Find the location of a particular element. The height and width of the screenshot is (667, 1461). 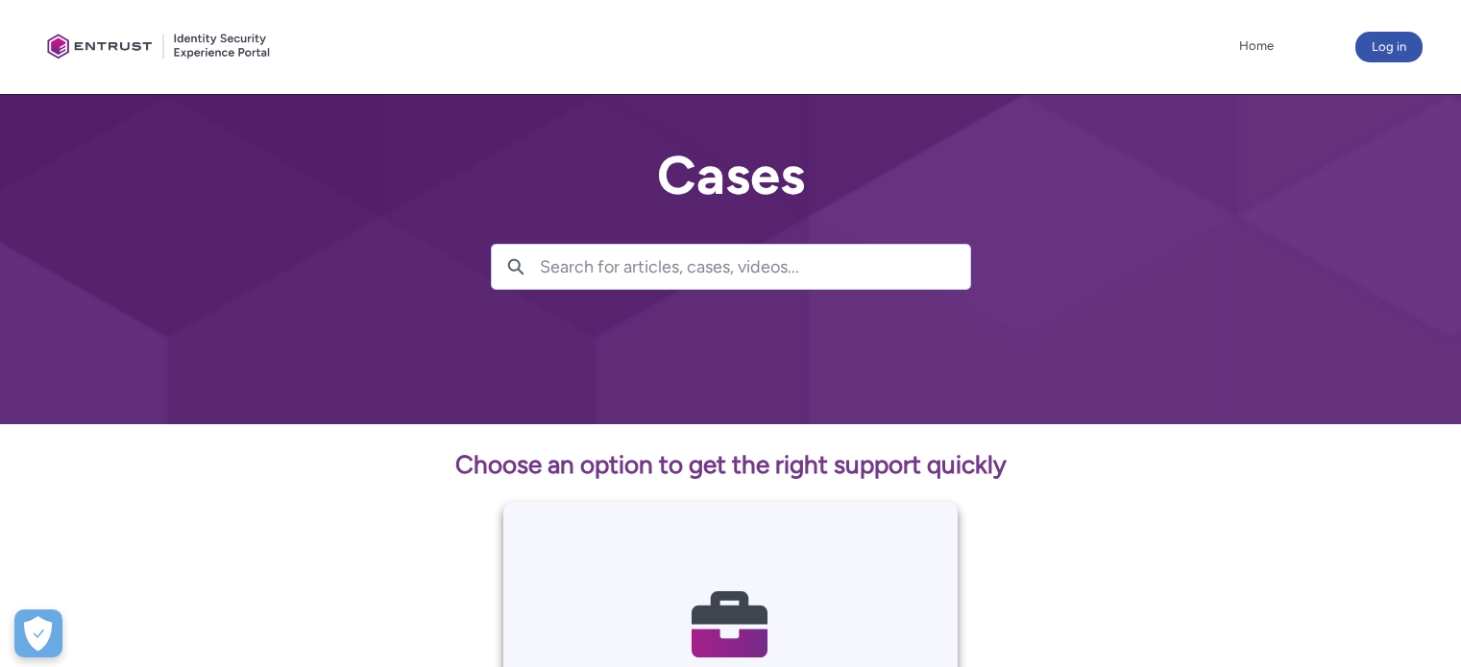

p: Choose an option to get the right support quickly is located at coordinates (731, 465).